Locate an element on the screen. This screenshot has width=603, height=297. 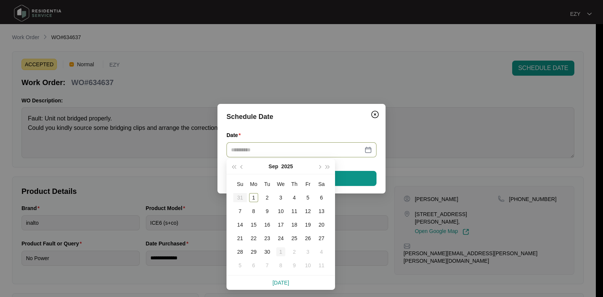
td: 2025-09-11 is located at coordinates (294, 211).